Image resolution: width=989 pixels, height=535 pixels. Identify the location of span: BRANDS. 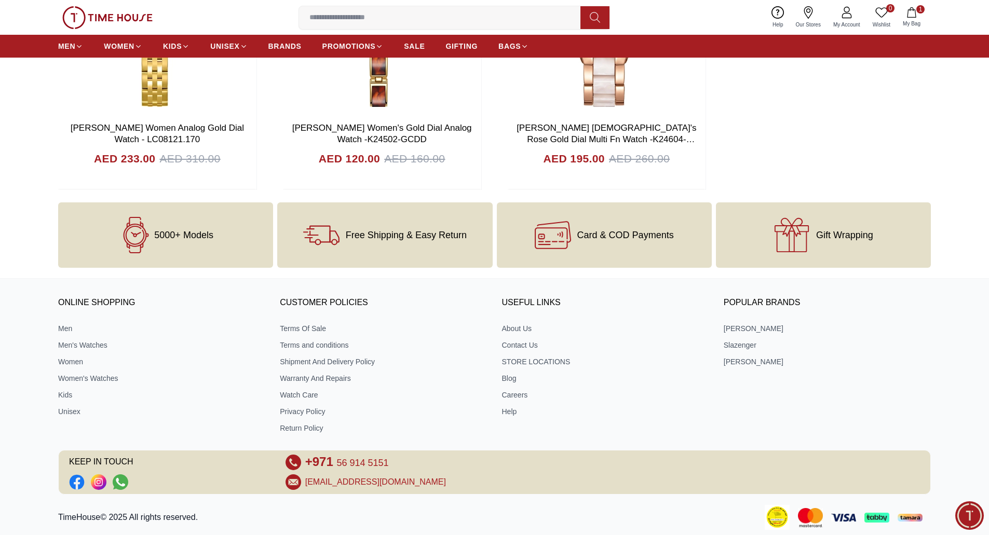
(285, 46).